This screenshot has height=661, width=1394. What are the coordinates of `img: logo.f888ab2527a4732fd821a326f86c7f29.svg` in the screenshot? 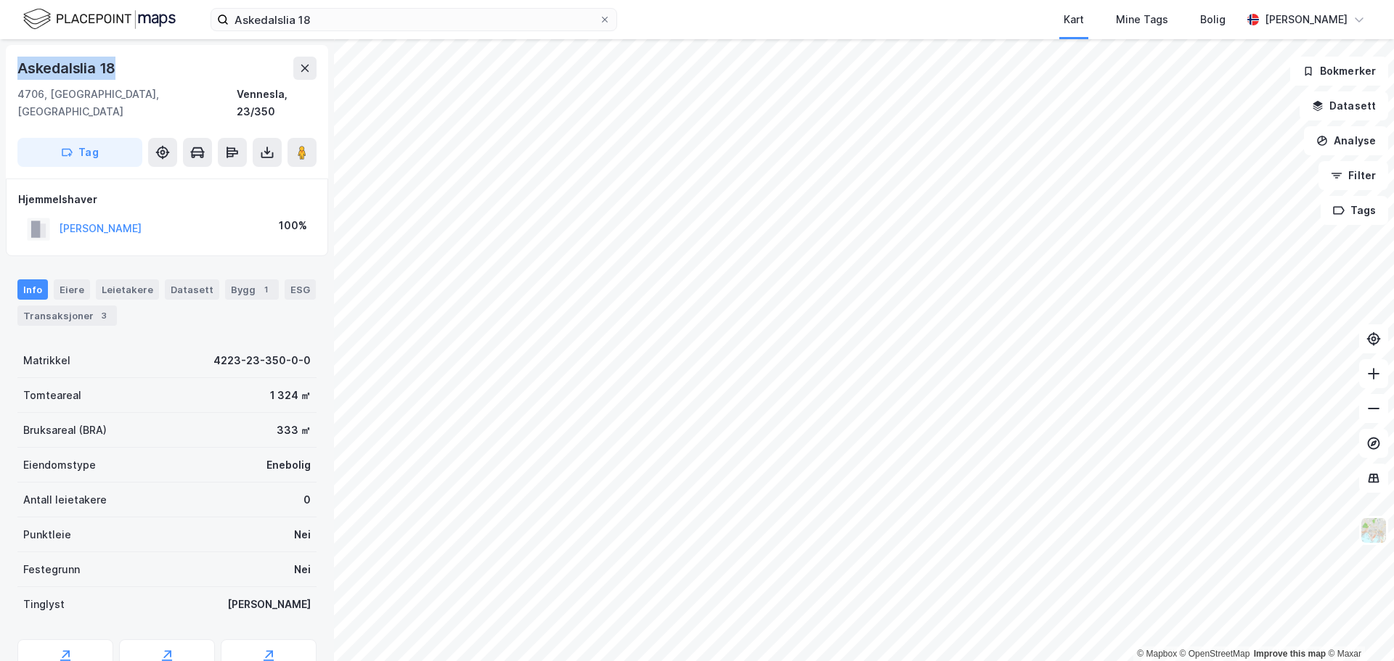 It's located at (99, 19).